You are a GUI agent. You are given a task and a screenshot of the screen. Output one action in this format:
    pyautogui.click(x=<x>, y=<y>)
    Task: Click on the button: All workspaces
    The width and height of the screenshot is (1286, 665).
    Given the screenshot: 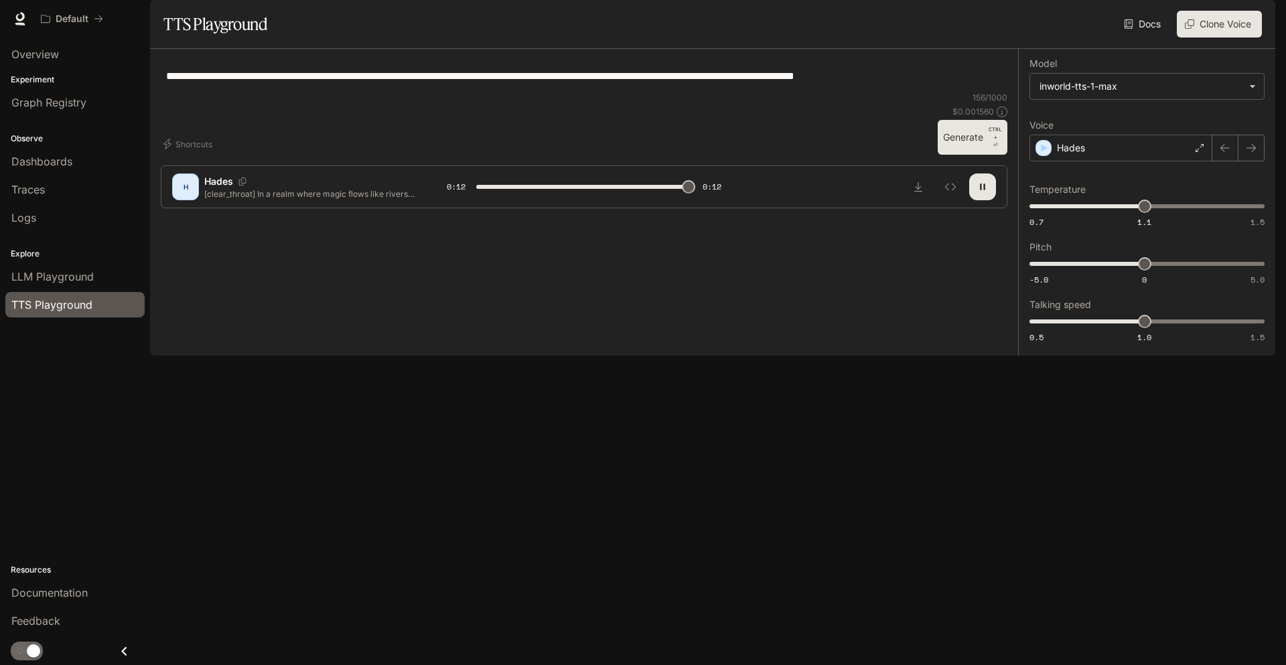 What is the action you would take?
    pyautogui.click(x=72, y=19)
    